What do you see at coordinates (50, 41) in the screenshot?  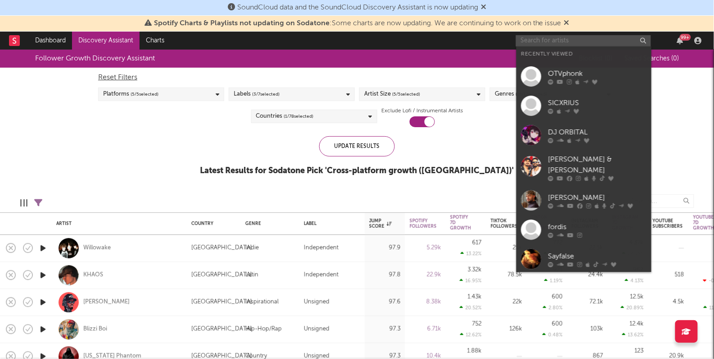 I see `a: Dashboard` at bounding box center [50, 41].